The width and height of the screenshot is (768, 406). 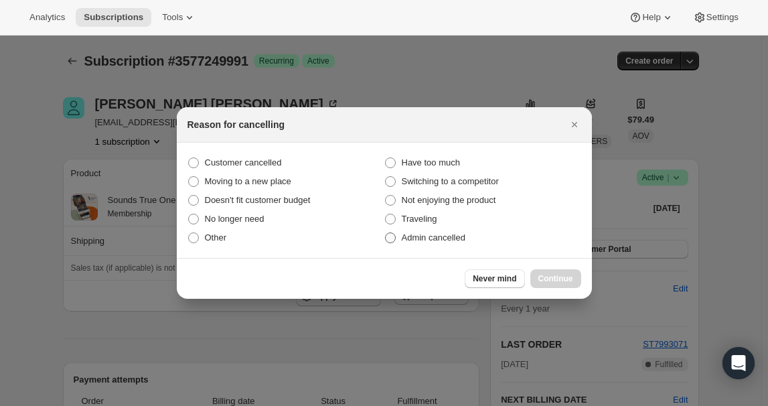 What do you see at coordinates (243, 162) in the screenshot?
I see `span: Customer cancelled` at bounding box center [243, 162].